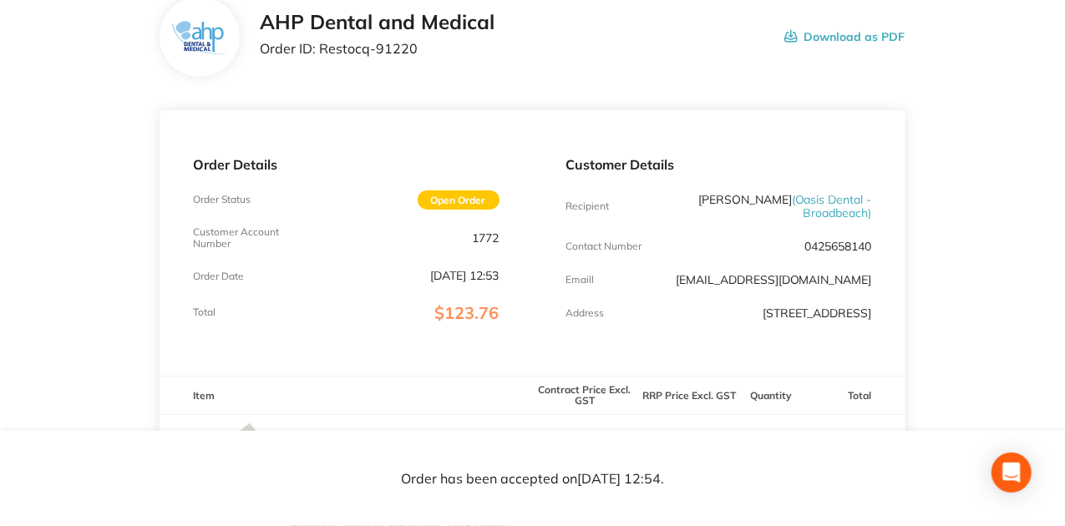 Image resolution: width=1065 pixels, height=526 pixels. What do you see at coordinates (832, 206) in the screenshot?
I see `span: ( Oasis Dental - Broadbeach )` at bounding box center [832, 206].